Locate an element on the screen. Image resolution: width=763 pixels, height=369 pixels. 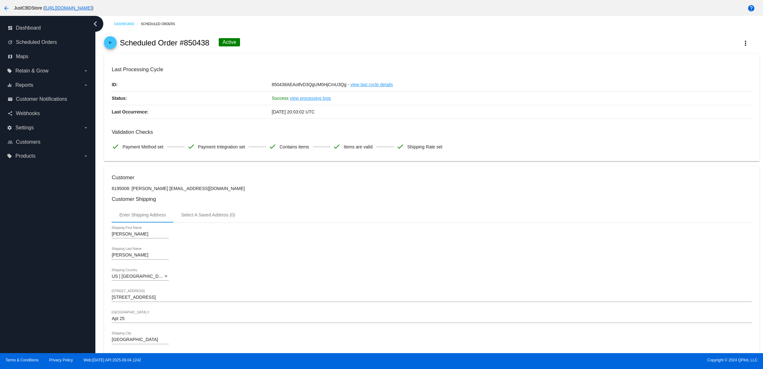
span: Webhooks is located at coordinates (28, 114).